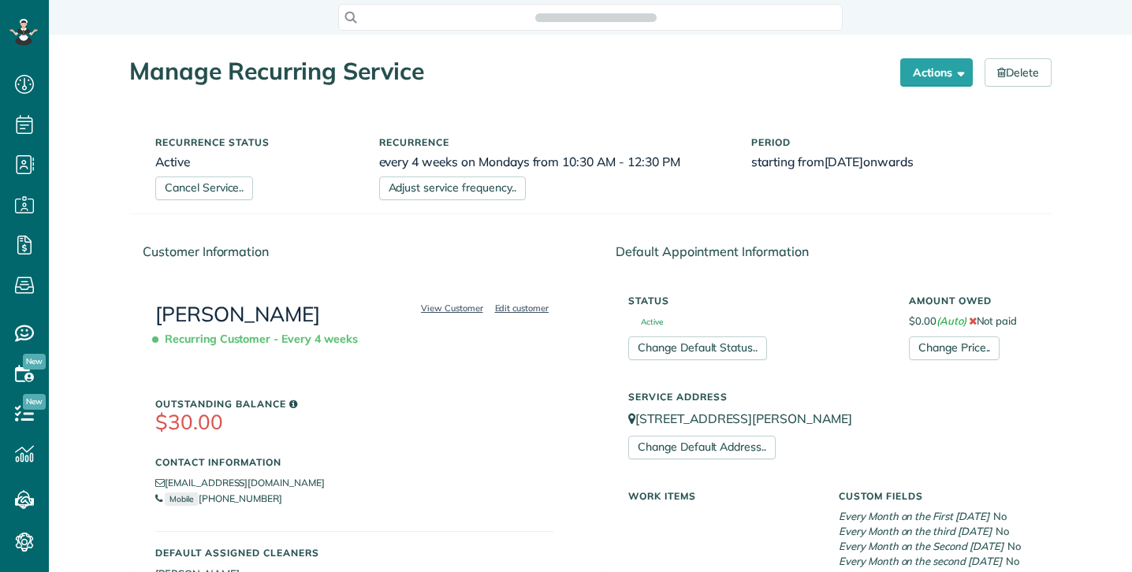 The width and height of the screenshot is (1132, 572). What do you see at coordinates (354, 553) in the screenshot?
I see `h5: Default Assigned Cleaners` at bounding box center [354, 553].